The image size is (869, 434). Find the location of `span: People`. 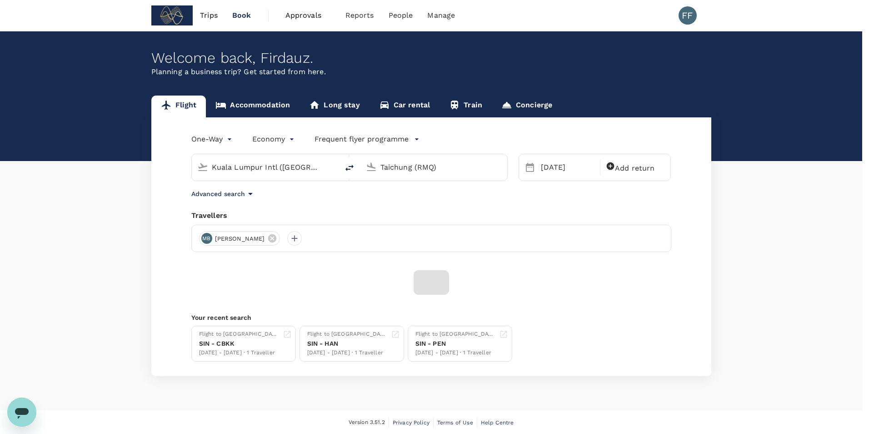

span: People is located at coordinates (401, 15).